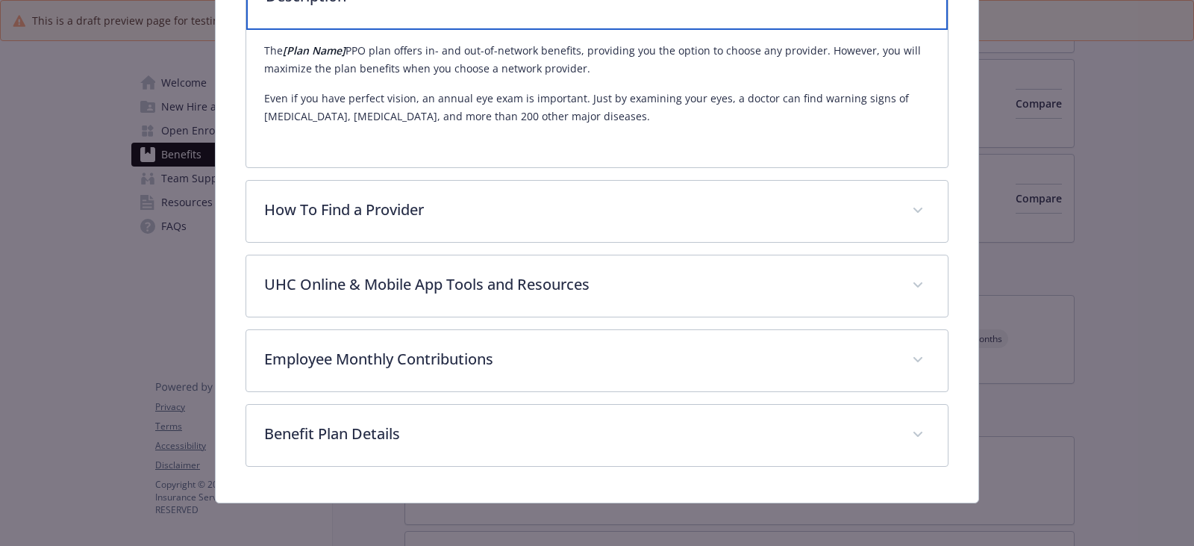  Describe the element at coordinates (597, 99) in the screenshot. I see `div: Description` at that location.